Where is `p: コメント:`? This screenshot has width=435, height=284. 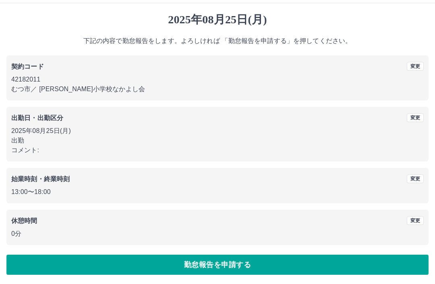 p: コメント: is located at coordinates (217, 150).